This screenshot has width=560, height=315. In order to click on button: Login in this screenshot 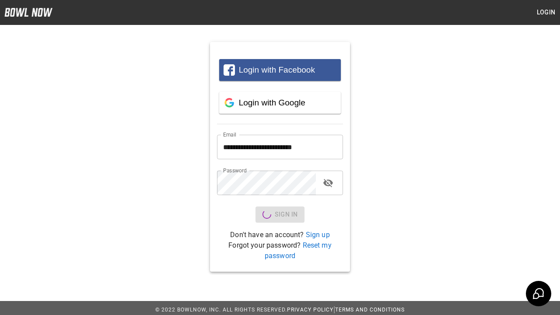, I will do `click(546, 12)`.